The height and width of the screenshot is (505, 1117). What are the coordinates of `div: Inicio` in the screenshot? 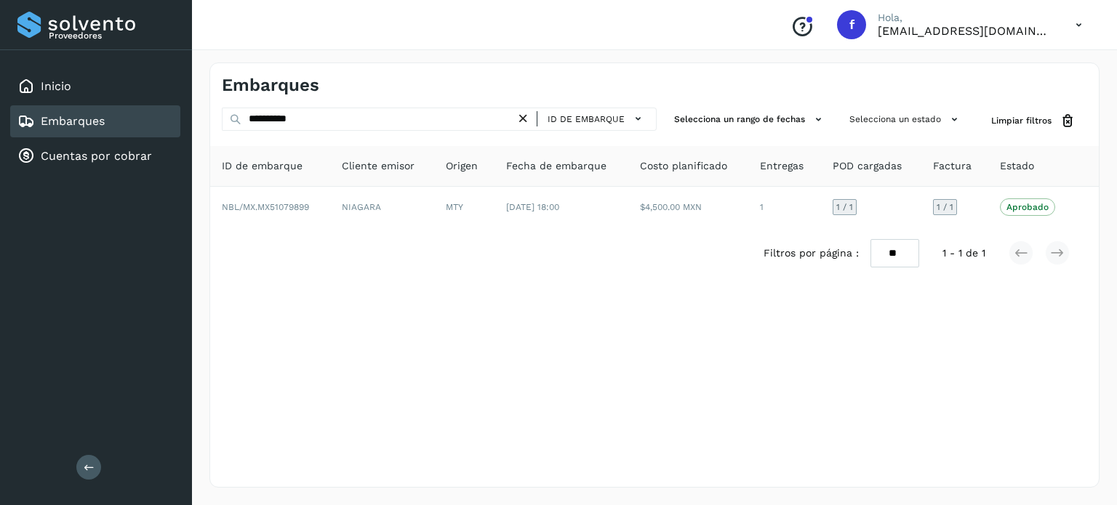 It's located at (95, 87).